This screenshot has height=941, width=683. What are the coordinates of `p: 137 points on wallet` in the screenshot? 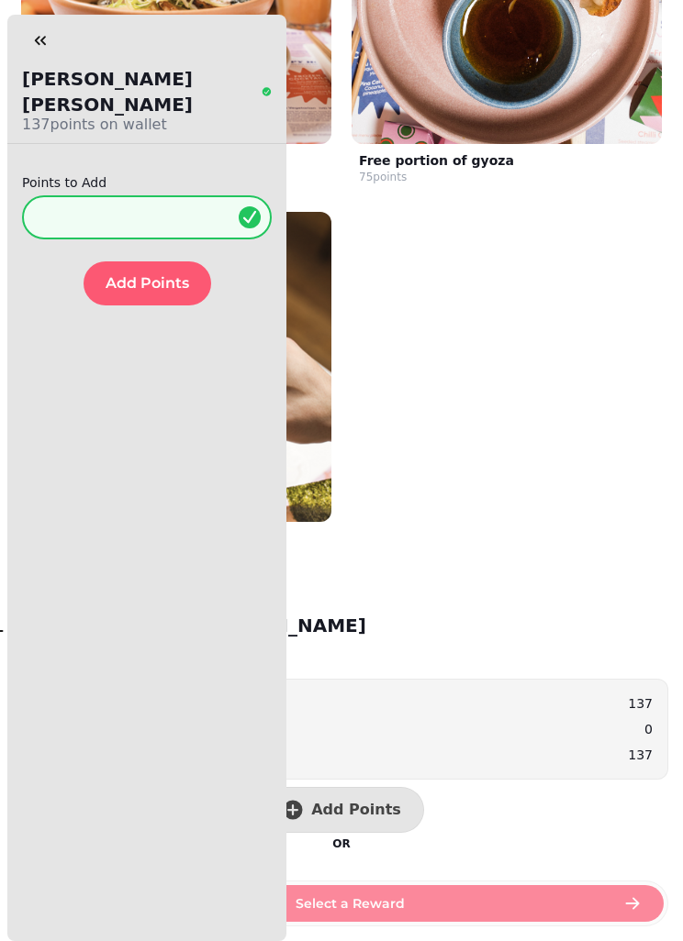 It's located at (147, 125).